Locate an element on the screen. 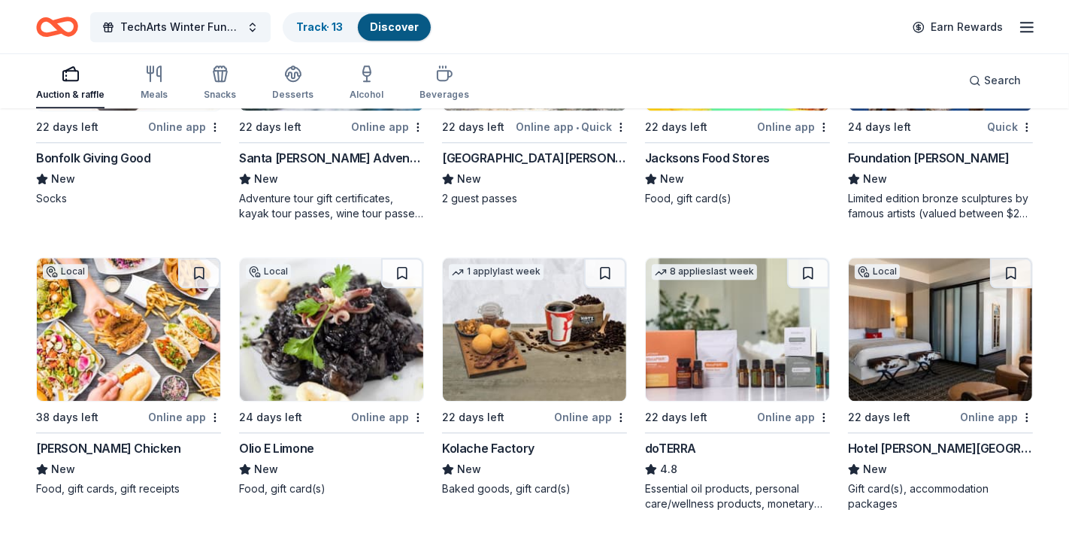 This screenshot has width=1069, height=546. a: Discover is located at coordinates (394, 26).